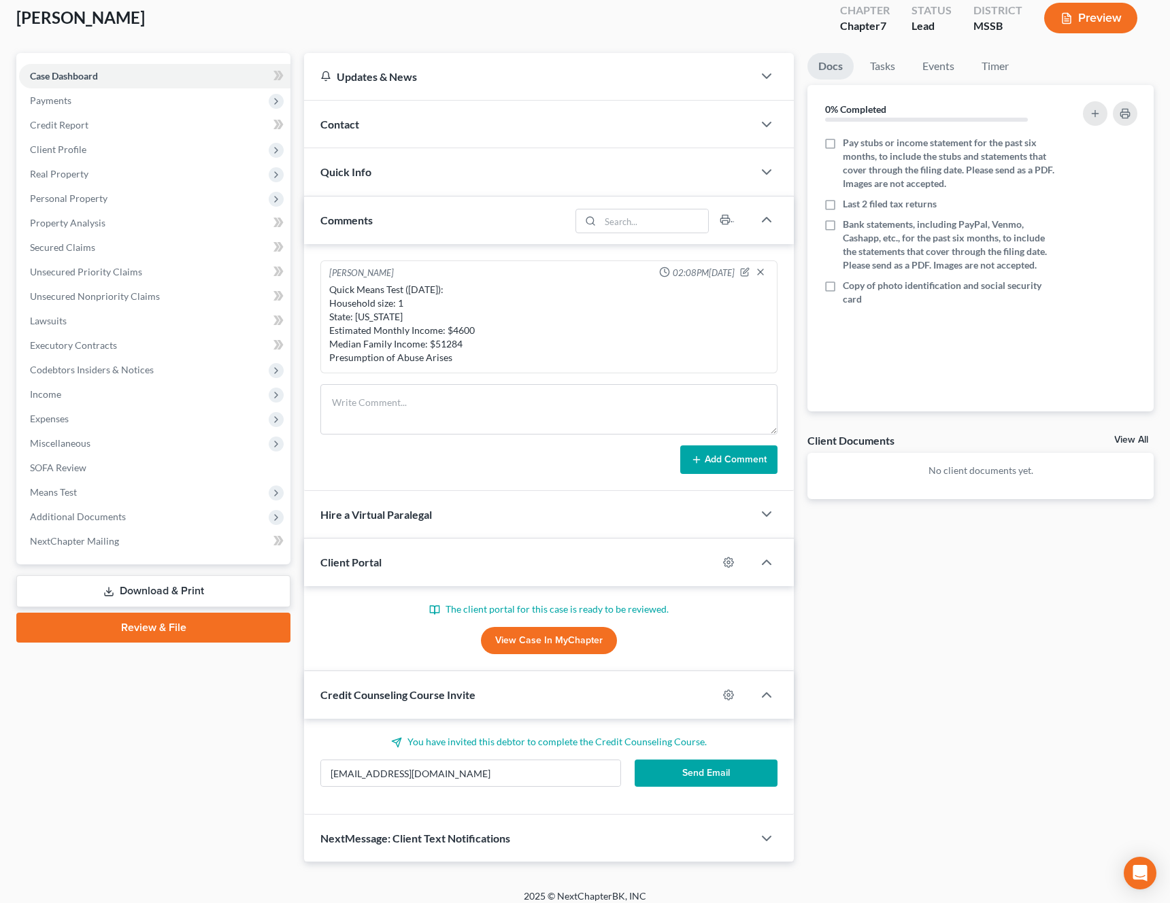 The width and height of the screenshot is (1170, 903). What do you see at coordinates (949, 245) in the screenshot?
I see `span: Bank statements, including PayPal, Venmo, Cashapp, etc., for the past six months, to include the ...` at bounding box center [949, 245].